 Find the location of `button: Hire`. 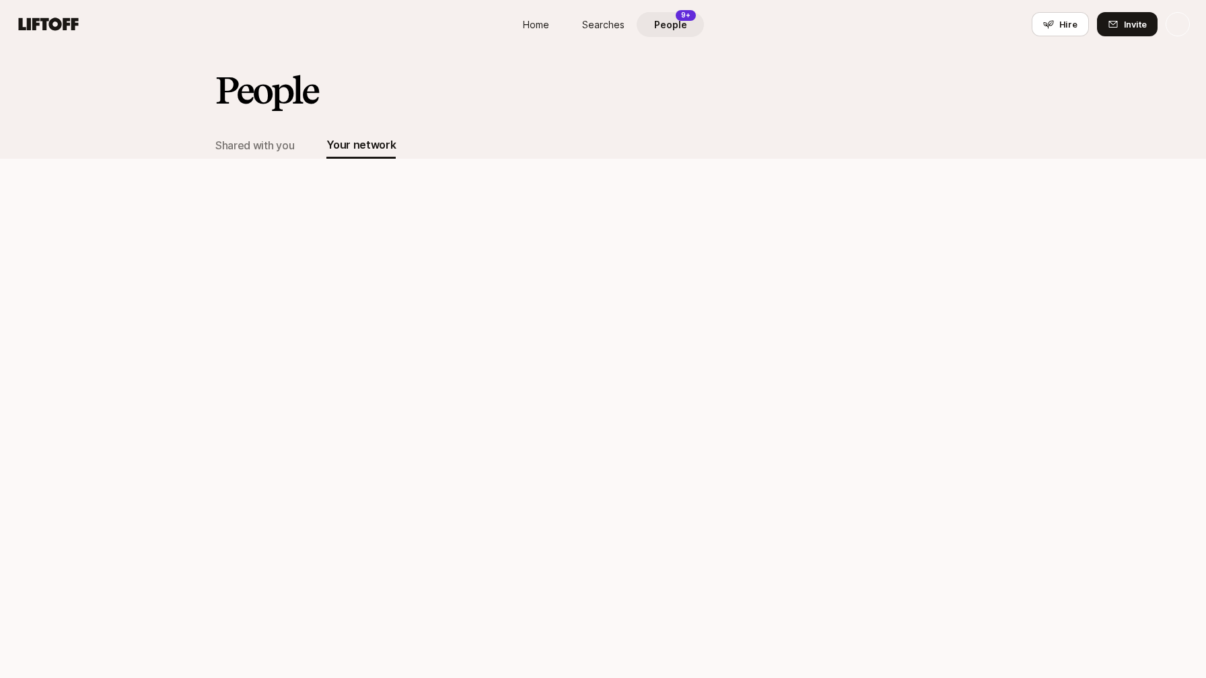

button: Hire is located at coordinates (1060, 24).